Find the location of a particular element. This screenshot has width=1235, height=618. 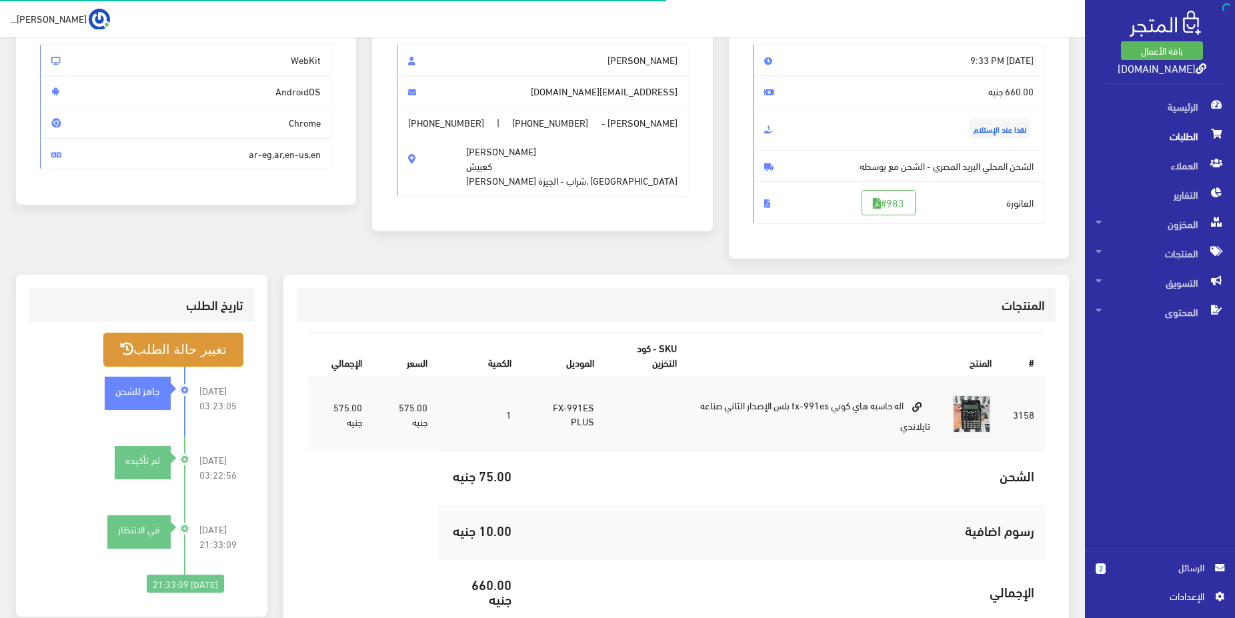

span: الرئيسية is located at coordinates (1160, 107).